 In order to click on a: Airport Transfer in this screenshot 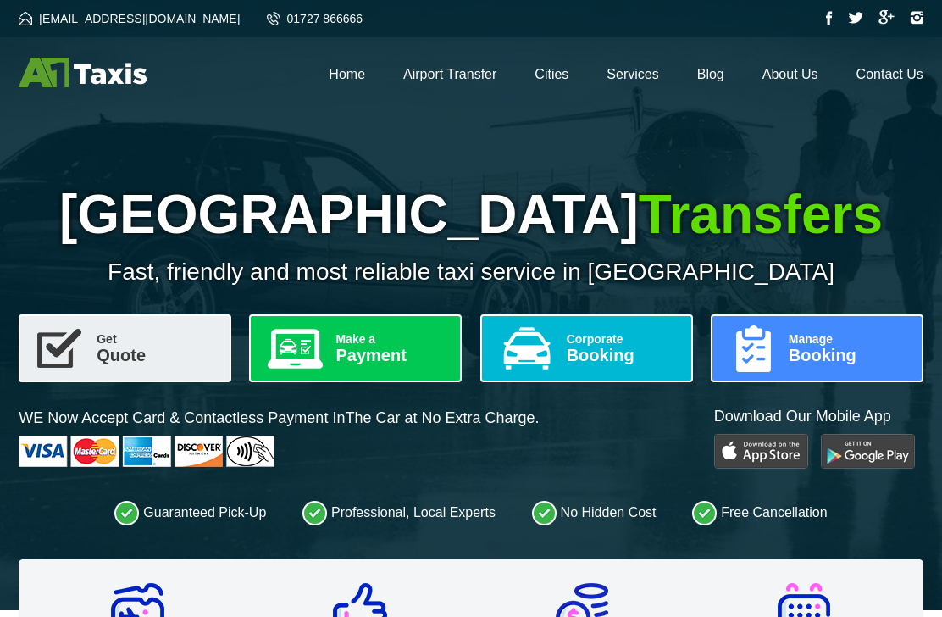, I will do `click(450, 74)`.